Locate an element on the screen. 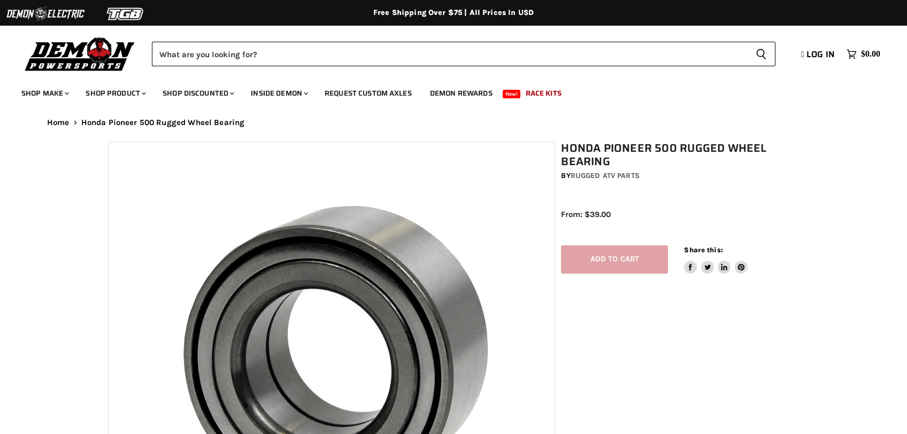  span: Honda Pioneer 500 Rugged Wheel Bearing is located at coordinates (163, 122).